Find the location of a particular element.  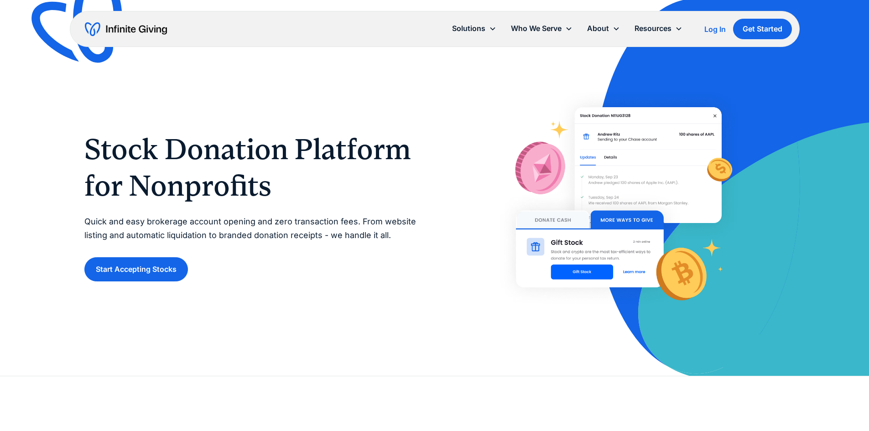

h1: Stock Donation Platform for Nonprofits is located at coordinates (251, 167).